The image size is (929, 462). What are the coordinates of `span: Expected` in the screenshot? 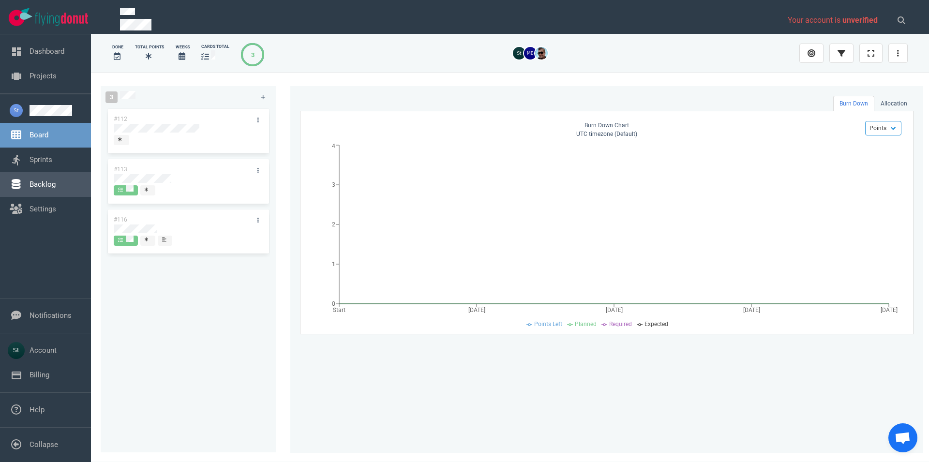 It's located at (656, 324).